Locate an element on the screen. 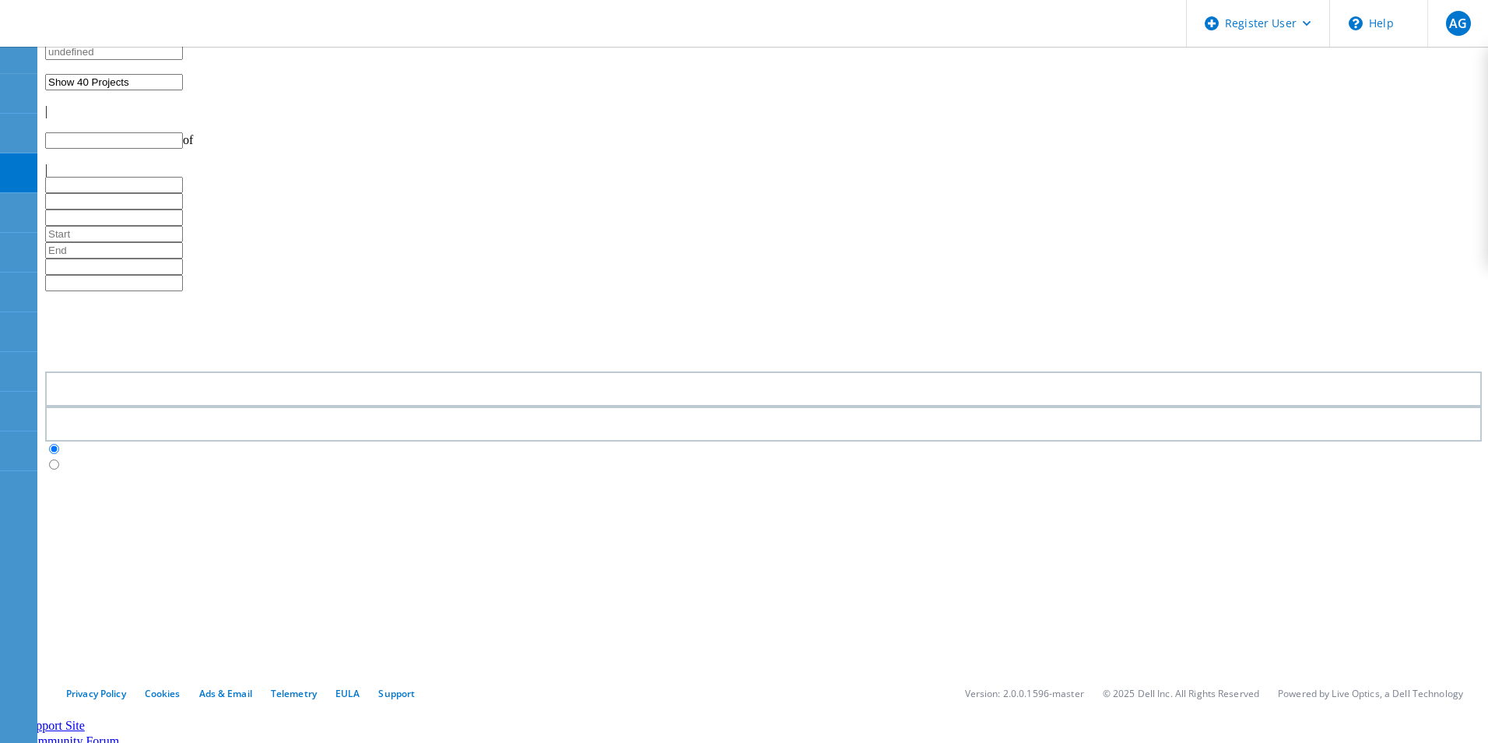 This screenshot has height=743, width=1488. svg: \n is located at coordinates (1356, 23).